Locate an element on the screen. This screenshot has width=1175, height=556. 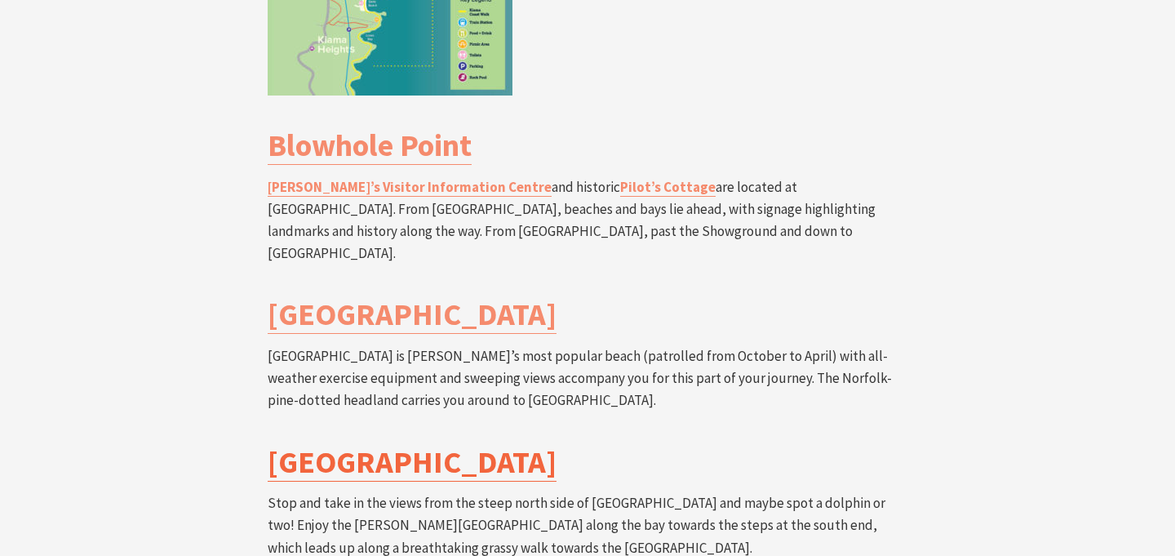
a: Pilot’s Cottage is located at coordinates (667, 187).